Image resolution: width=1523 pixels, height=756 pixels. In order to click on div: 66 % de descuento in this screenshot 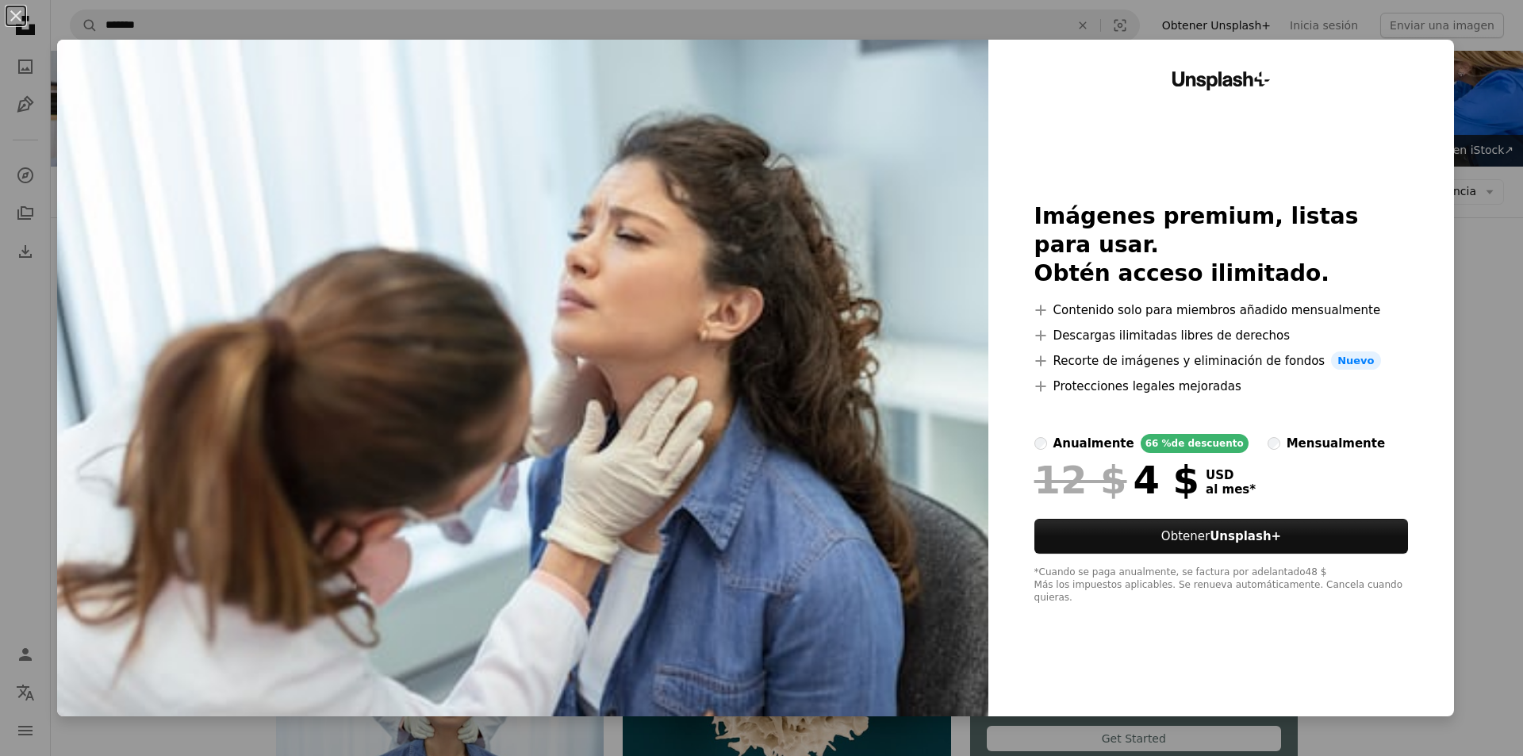, I will do `click(1195, 443)`.